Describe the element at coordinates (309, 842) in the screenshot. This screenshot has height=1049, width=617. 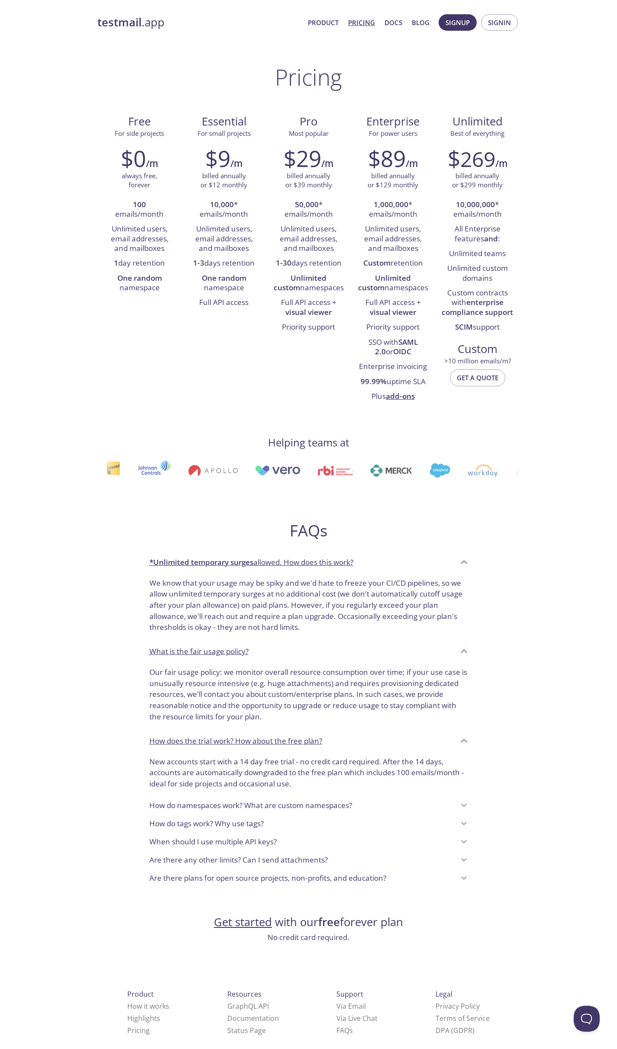
I see `div: When should I use multiple API keys?` at that location.